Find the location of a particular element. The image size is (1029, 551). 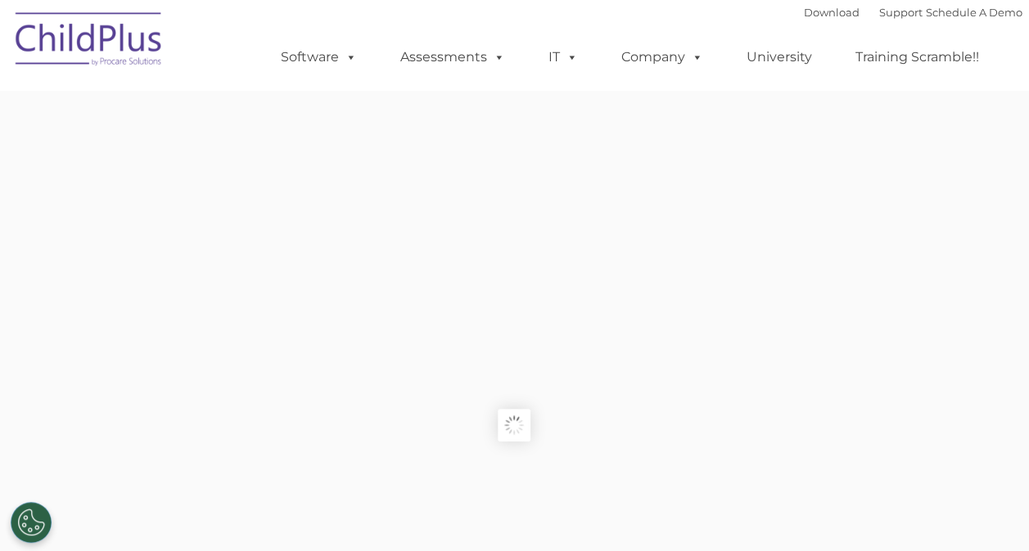

a: Download is located at coordinates (831, 12).